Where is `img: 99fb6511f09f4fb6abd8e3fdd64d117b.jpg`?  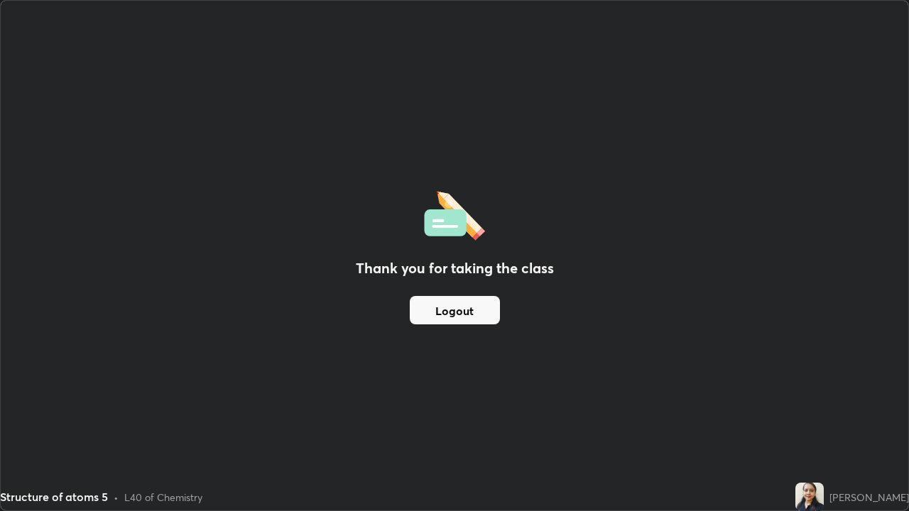
img: 99fb6511f09f4fb6abd8e3fdd64d117b.jpg is located at coordinates (810, 497).